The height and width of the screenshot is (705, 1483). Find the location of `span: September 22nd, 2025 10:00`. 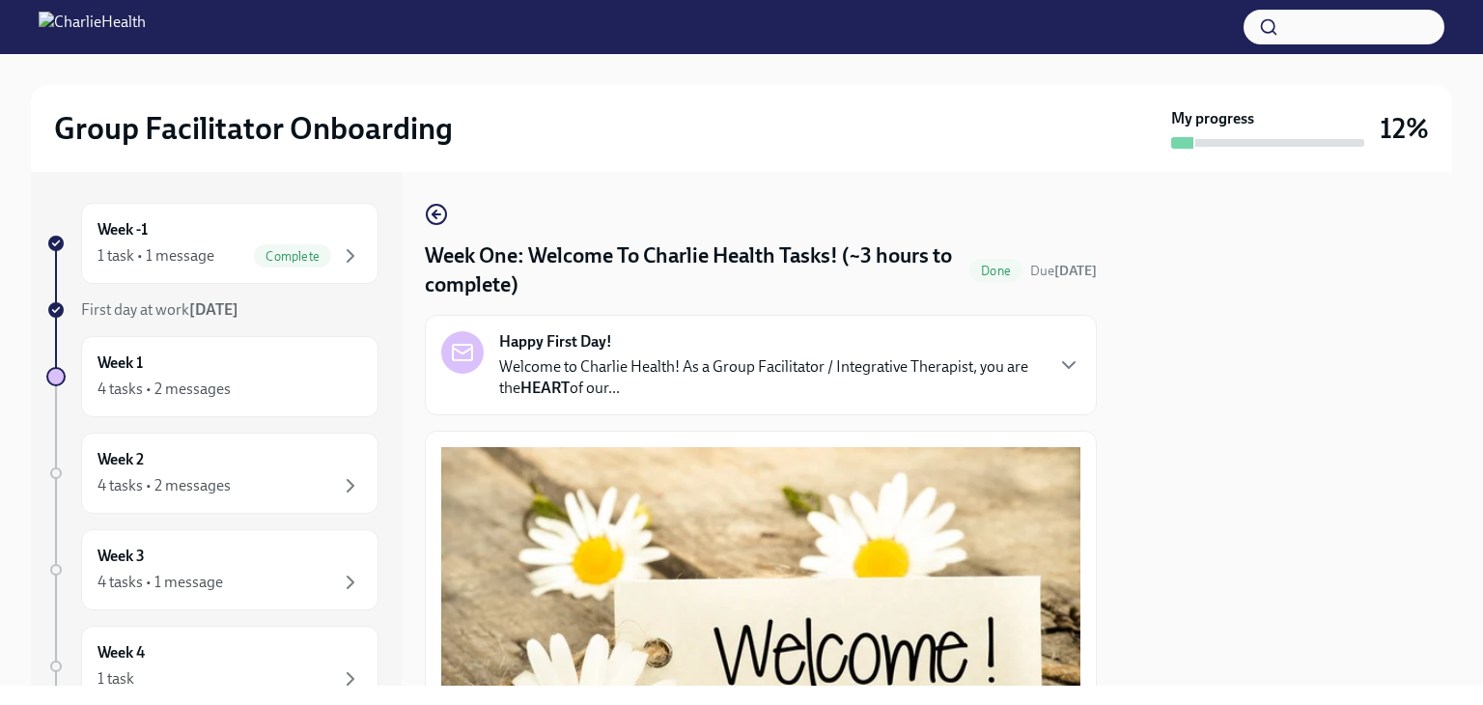

span: September 22nd, 2025 10:00 is located at coordinates (1063, 270).